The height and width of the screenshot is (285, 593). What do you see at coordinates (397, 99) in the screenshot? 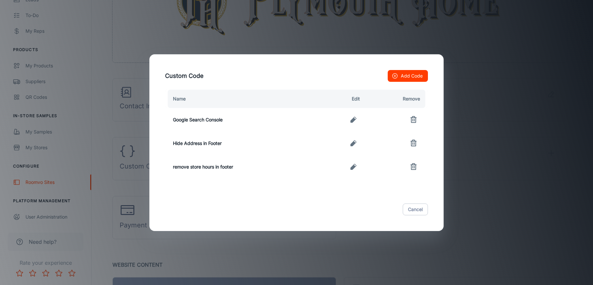
I see `th: Remove` at bounding box center [397, 99].